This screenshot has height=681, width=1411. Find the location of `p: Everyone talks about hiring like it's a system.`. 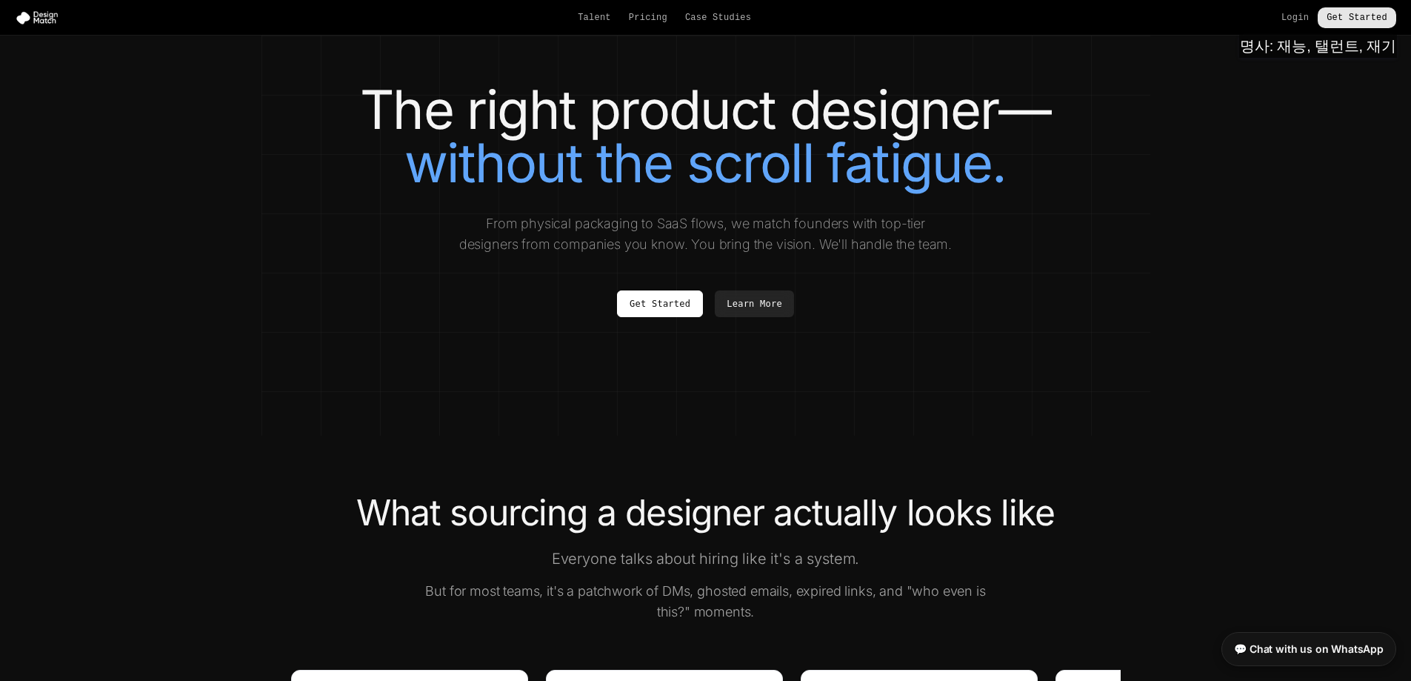

p: Everyone talks about hiring like it's a system. is located at coordinates (706, 558).